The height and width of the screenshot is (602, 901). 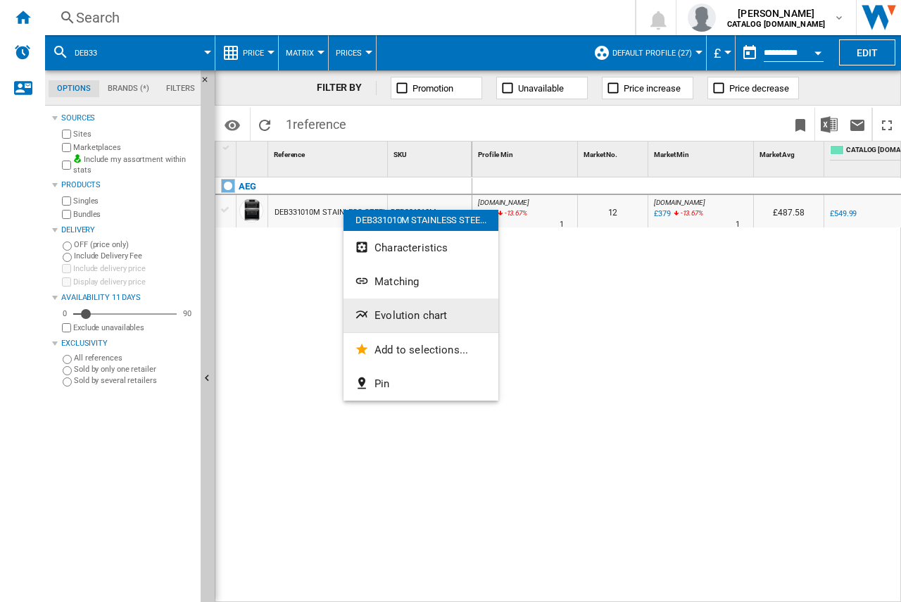 I want to click on button: Characteristics, so click(x=421, y=248).